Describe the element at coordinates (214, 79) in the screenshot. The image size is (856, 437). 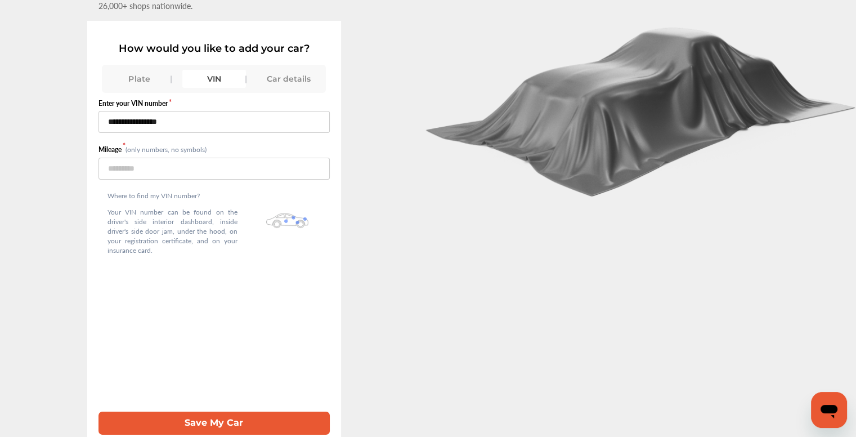
I see `div: VIN` at that location.